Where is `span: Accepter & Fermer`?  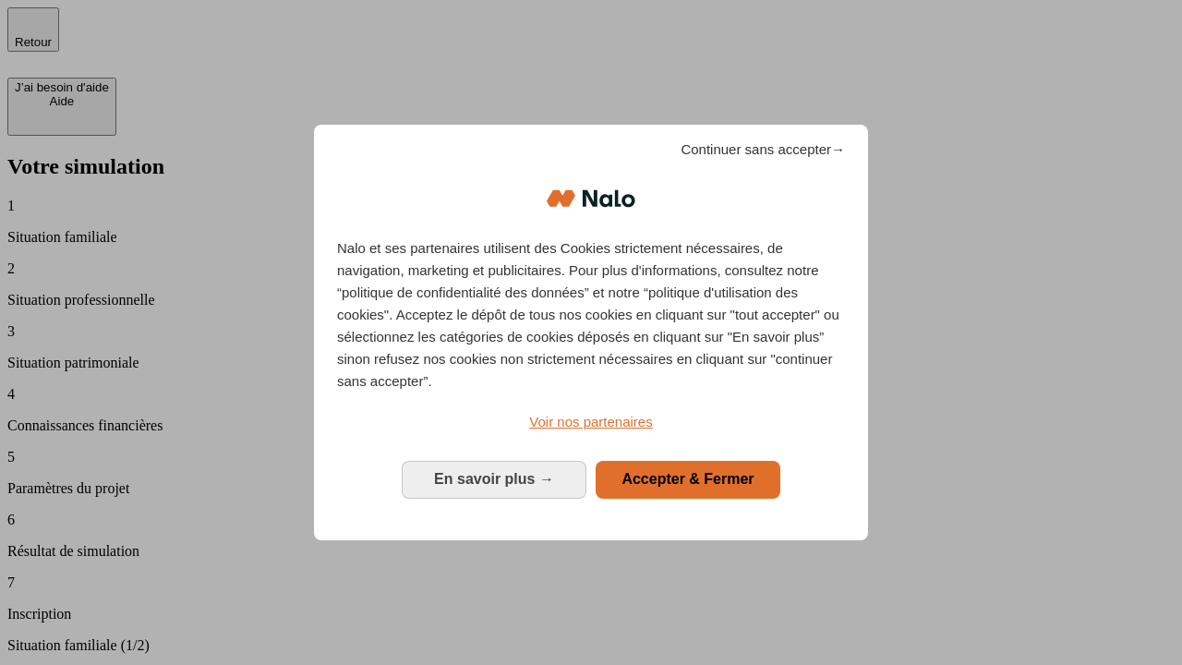
span: Accepter & Fermer is located at coordinates (687, 479).